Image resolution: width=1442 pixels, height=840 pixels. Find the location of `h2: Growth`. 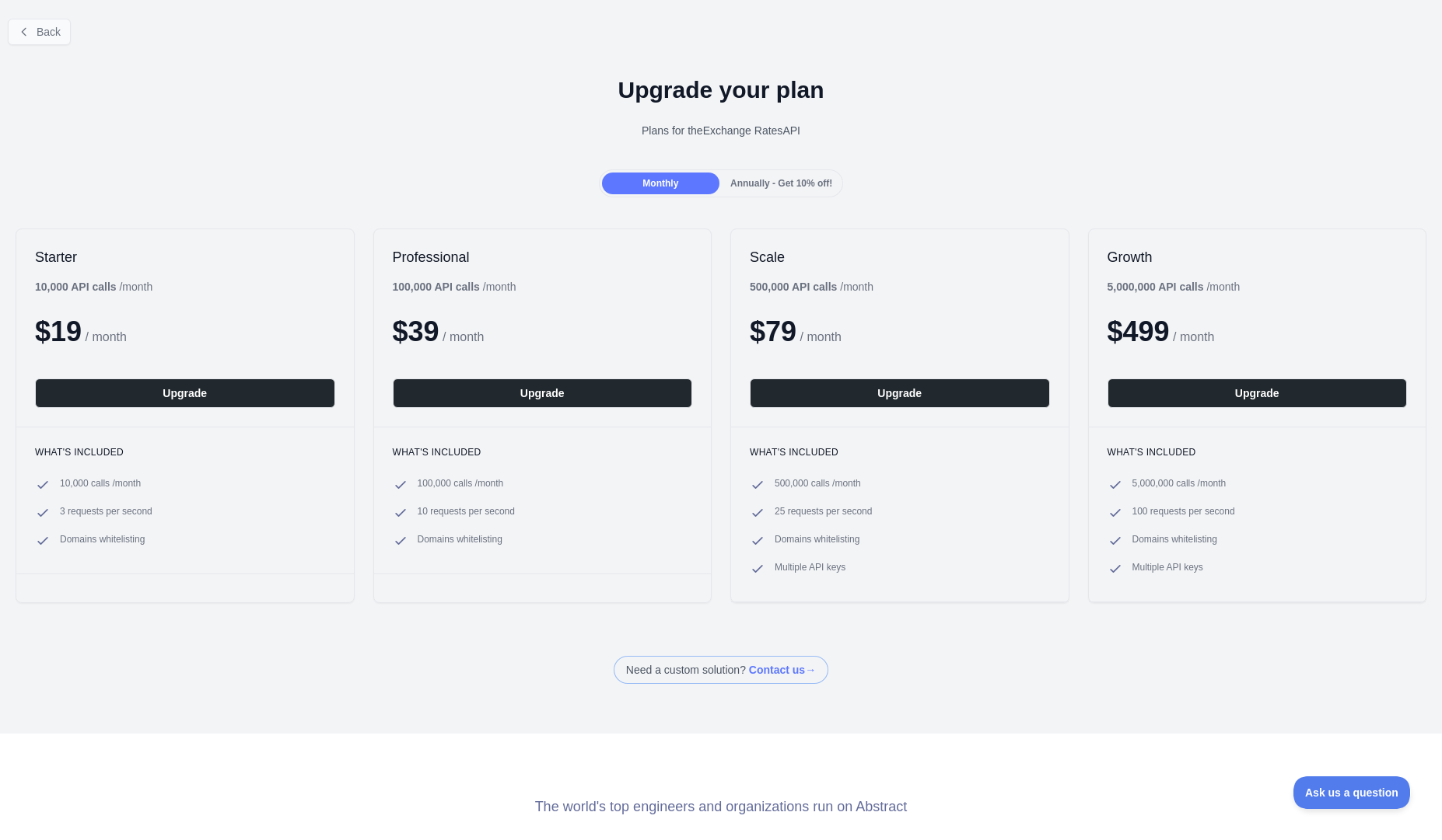

h2: Growth is located at coordinates (1258, 258).